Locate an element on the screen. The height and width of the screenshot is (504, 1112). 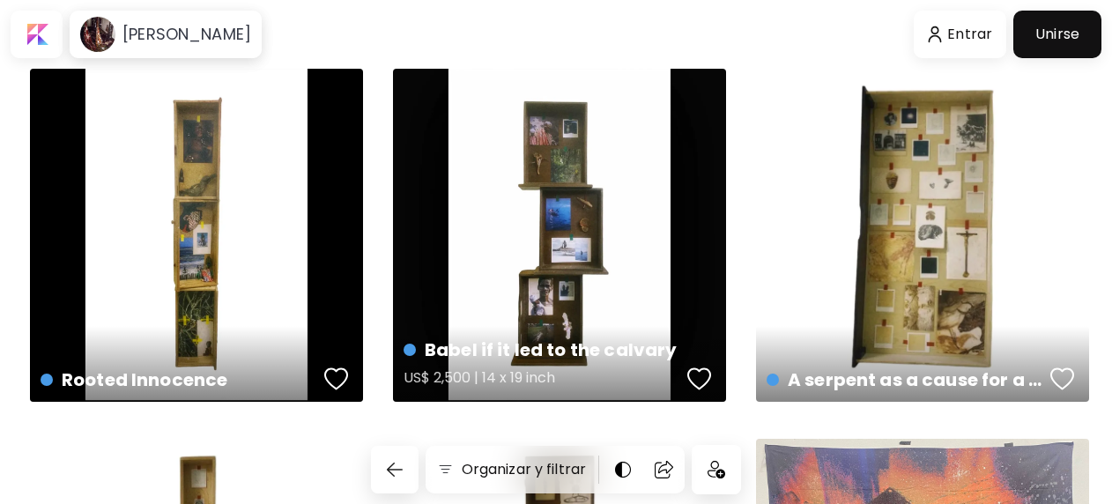
img: icon is located at coordinates (716, 470).